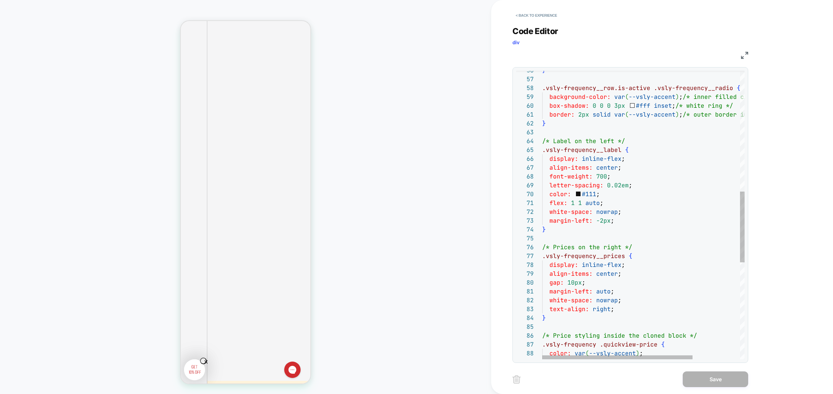  I want to click on span: /* Label on the left */, so click(584, 141).